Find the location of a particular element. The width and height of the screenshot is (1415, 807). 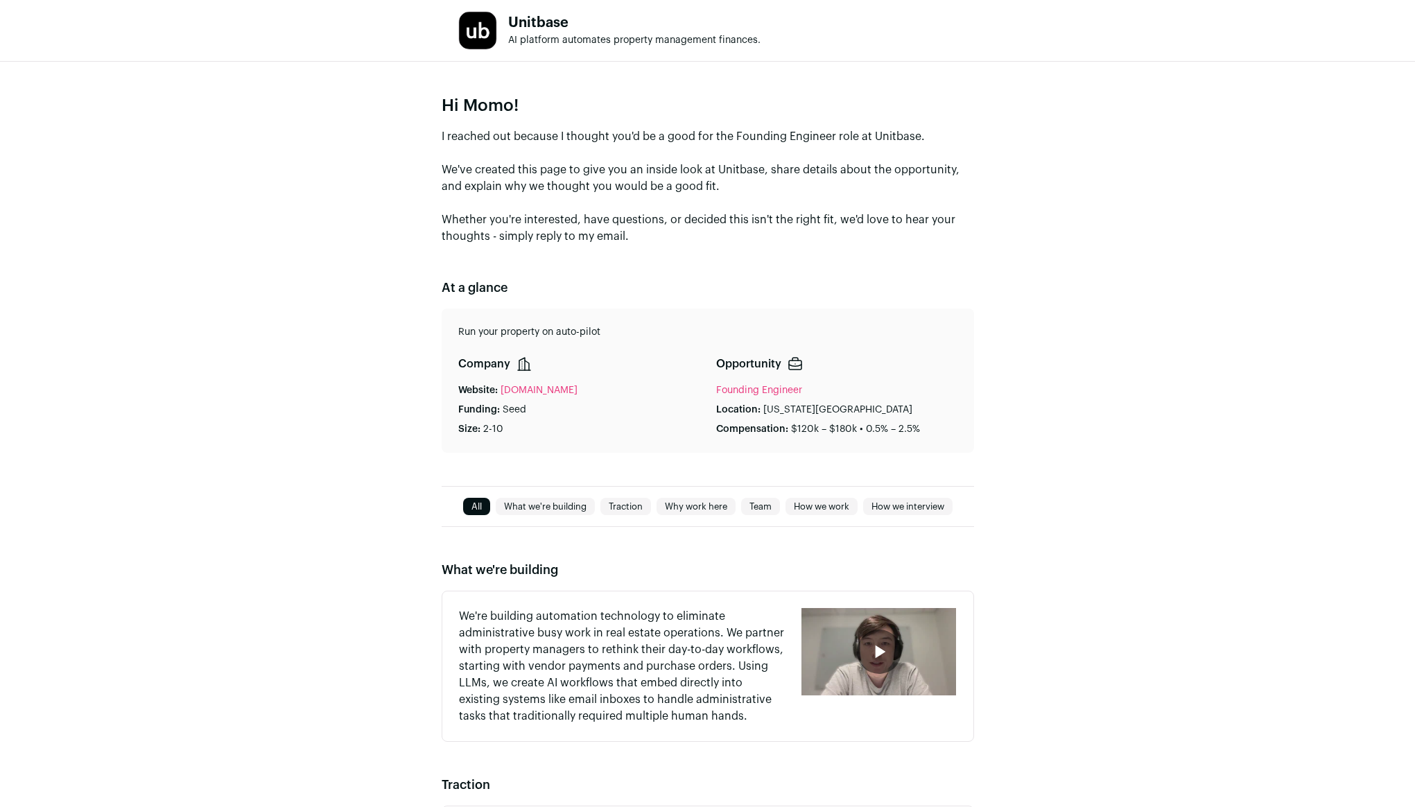

span: AI platform automates property management finances. is located at coordinates (634, 40).